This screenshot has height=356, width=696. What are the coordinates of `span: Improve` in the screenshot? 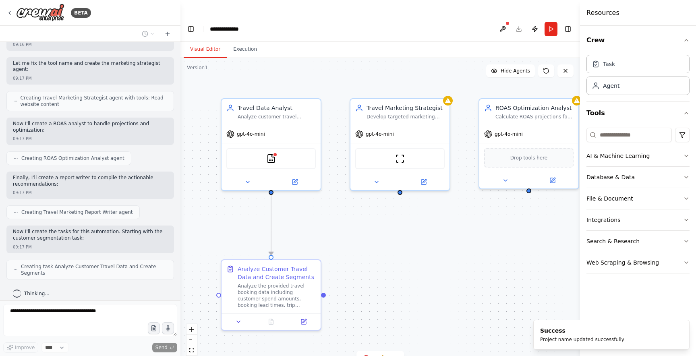 It's located at (25, 348).